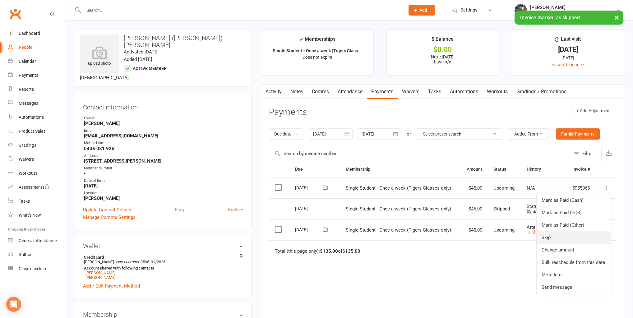  Describe the element at coordinates (107, 210) in the screenshot. I see `a: Update Contact Details` at that location.